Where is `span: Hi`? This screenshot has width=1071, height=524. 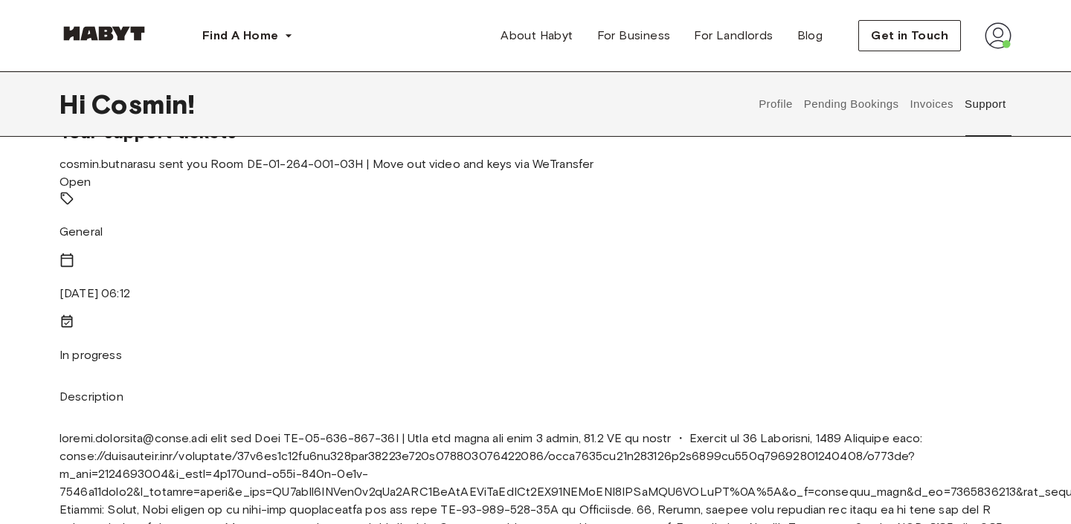
span: Hi is located at coordinates (75, 104).